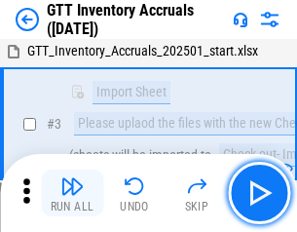  I want to click on img: Undo, so click(134, 186).